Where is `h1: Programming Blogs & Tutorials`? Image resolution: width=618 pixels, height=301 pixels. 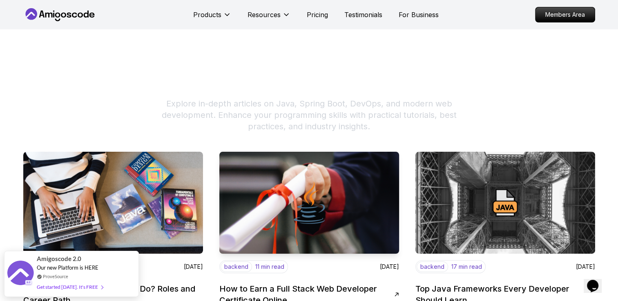 h1: Programming Blogs & Tutorials is located at coordinates (309, 78).